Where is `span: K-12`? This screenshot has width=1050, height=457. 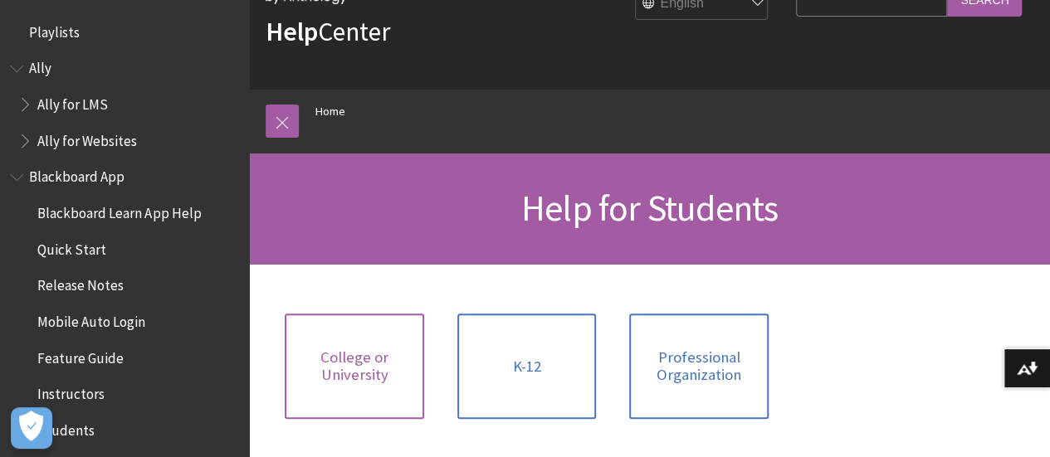
span: K-12 is located at coordinates (527, 367).